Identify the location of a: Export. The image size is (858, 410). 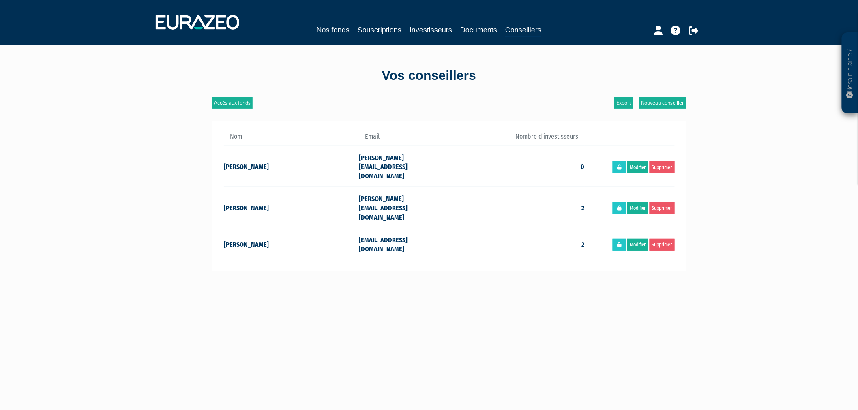
(623, 103).